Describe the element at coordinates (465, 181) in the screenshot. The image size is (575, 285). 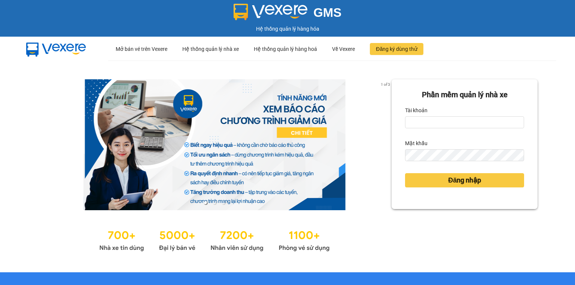
I see `span: Đăng nhập` at that location.